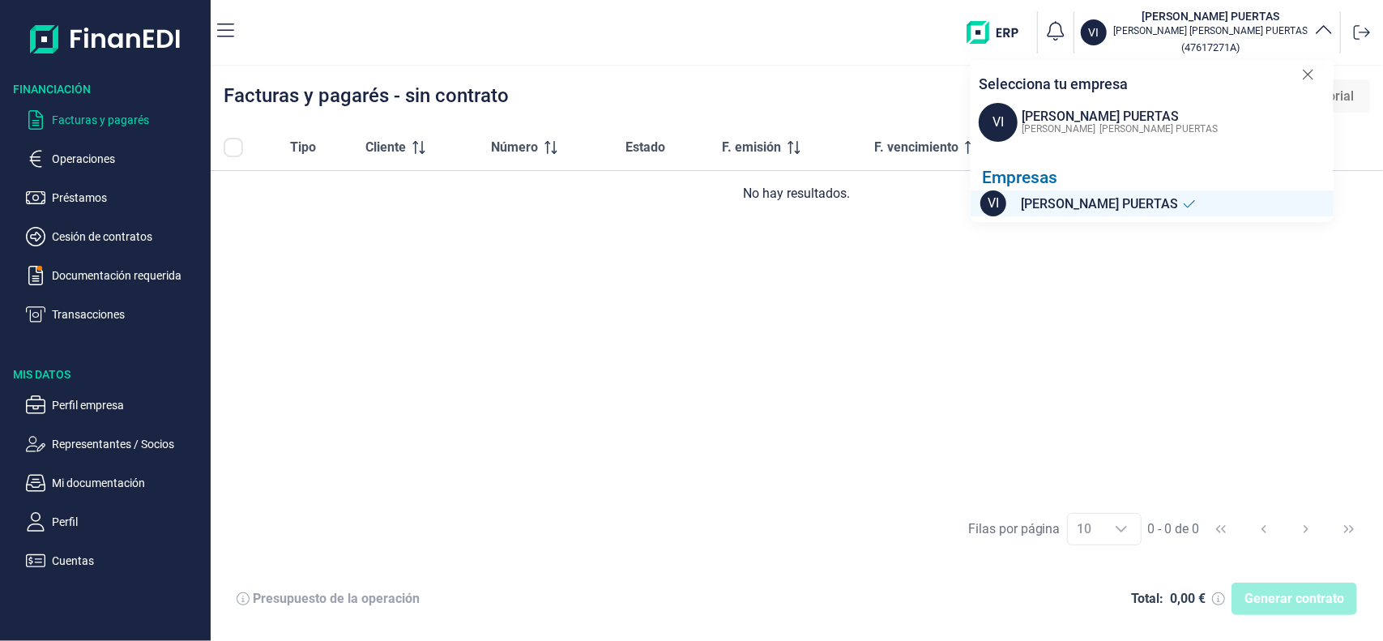 The image size is (1383, 641). What do you see at coordinates (128, 314) in the screenshot?
I see `p: Transacciones` at bounding box center [128, 314].